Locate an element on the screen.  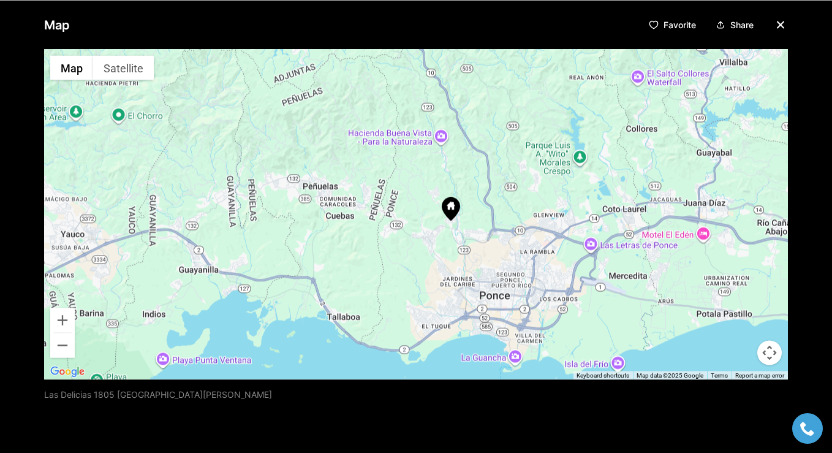
a: Report a map error is located at coordinates (760, 375).